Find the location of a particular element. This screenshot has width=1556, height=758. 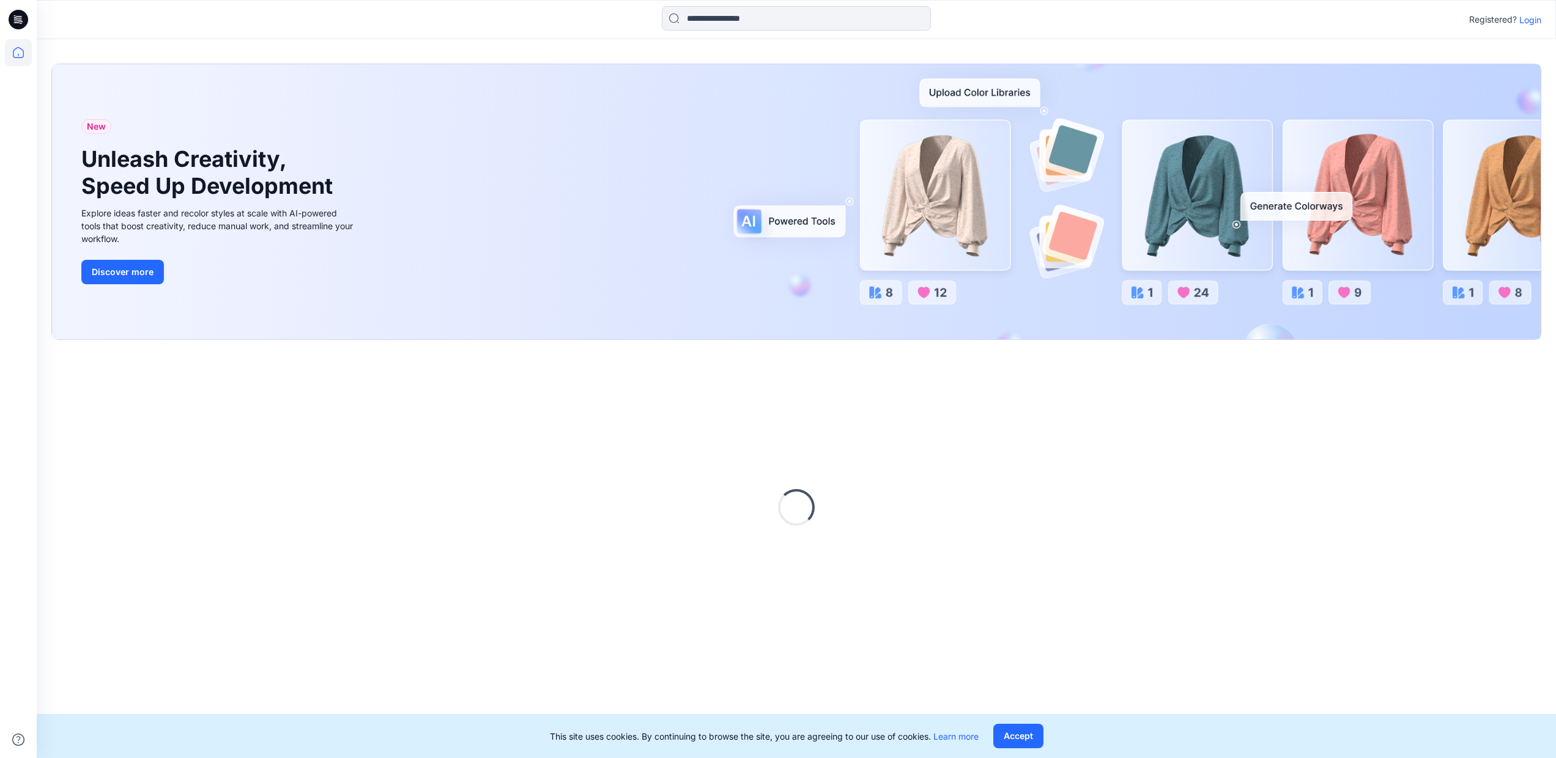

p: This site uses cookies. By continuing to browse the site, you are agreeing to our use of cookies. is located at coordinates (764, 736).